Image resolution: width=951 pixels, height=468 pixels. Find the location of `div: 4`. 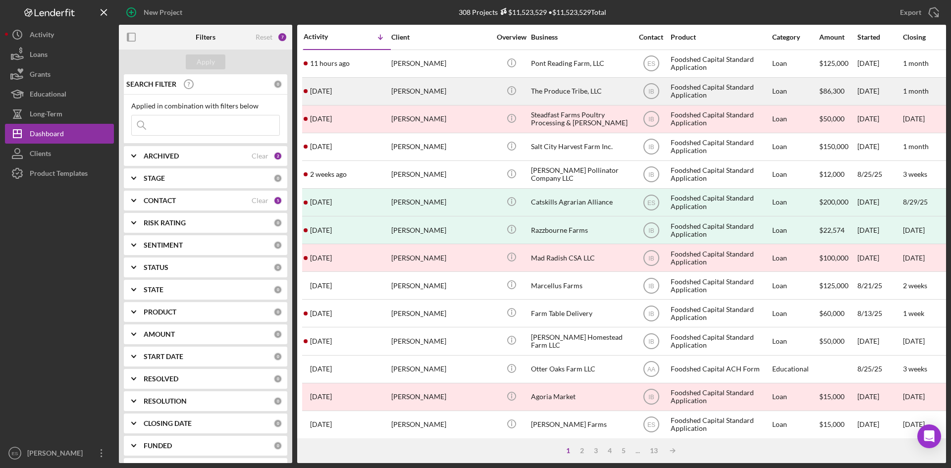

div: 4 is located at coordinates (609, 451).